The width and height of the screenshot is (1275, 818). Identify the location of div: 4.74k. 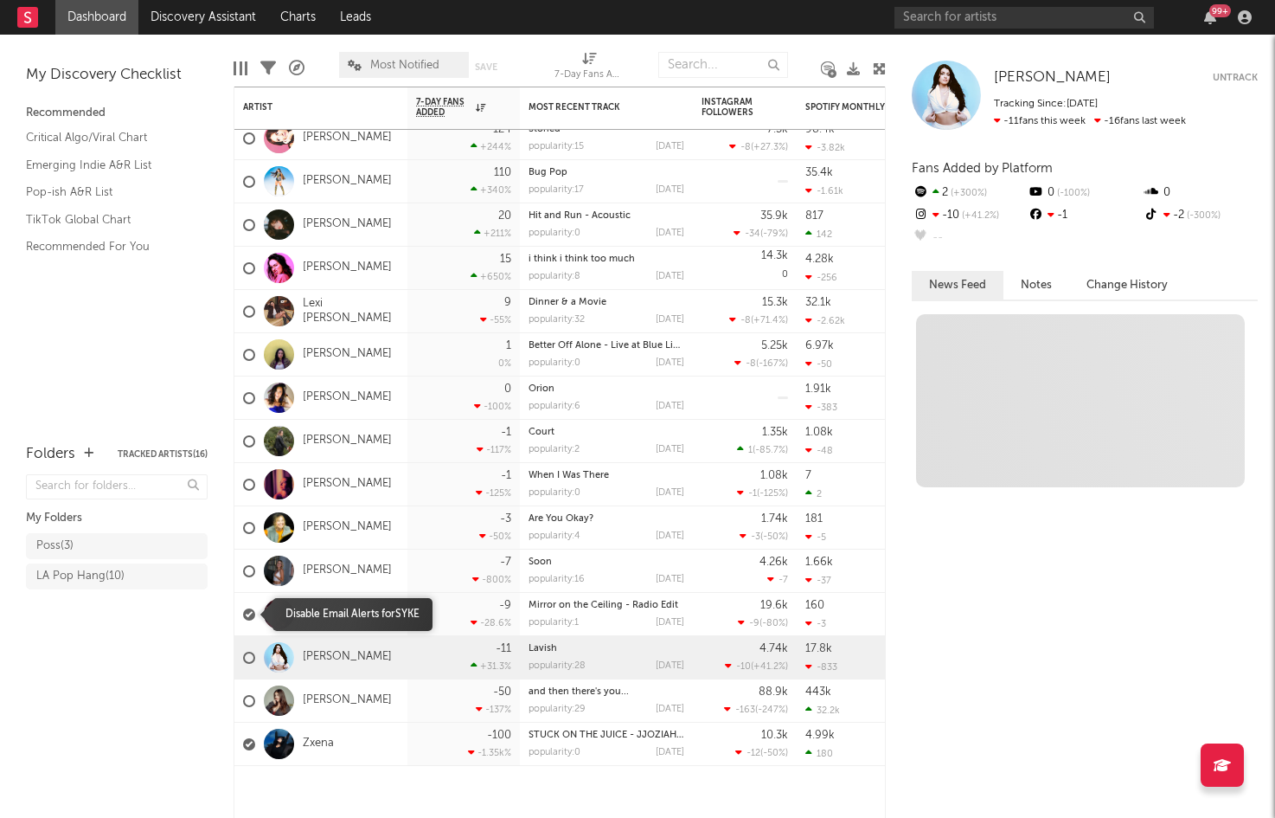
(773, 648).